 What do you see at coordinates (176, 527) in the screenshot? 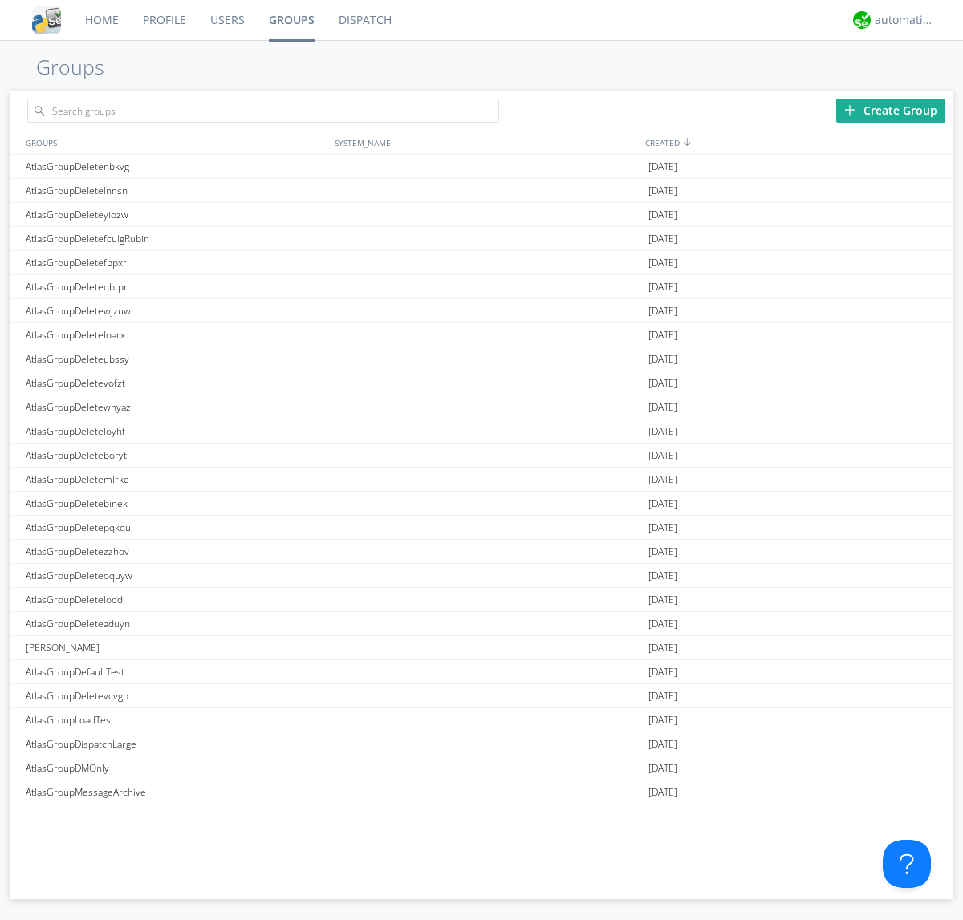
I see `div: AtlasGroupDeletepqkqu` at bounding box center [176, 527].